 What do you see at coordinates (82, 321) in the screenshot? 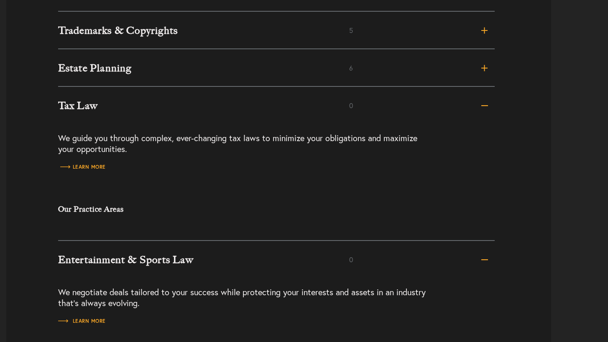
I see `a: Learn more about Entertainment & Sports Law` at bounding box center [82, 321].